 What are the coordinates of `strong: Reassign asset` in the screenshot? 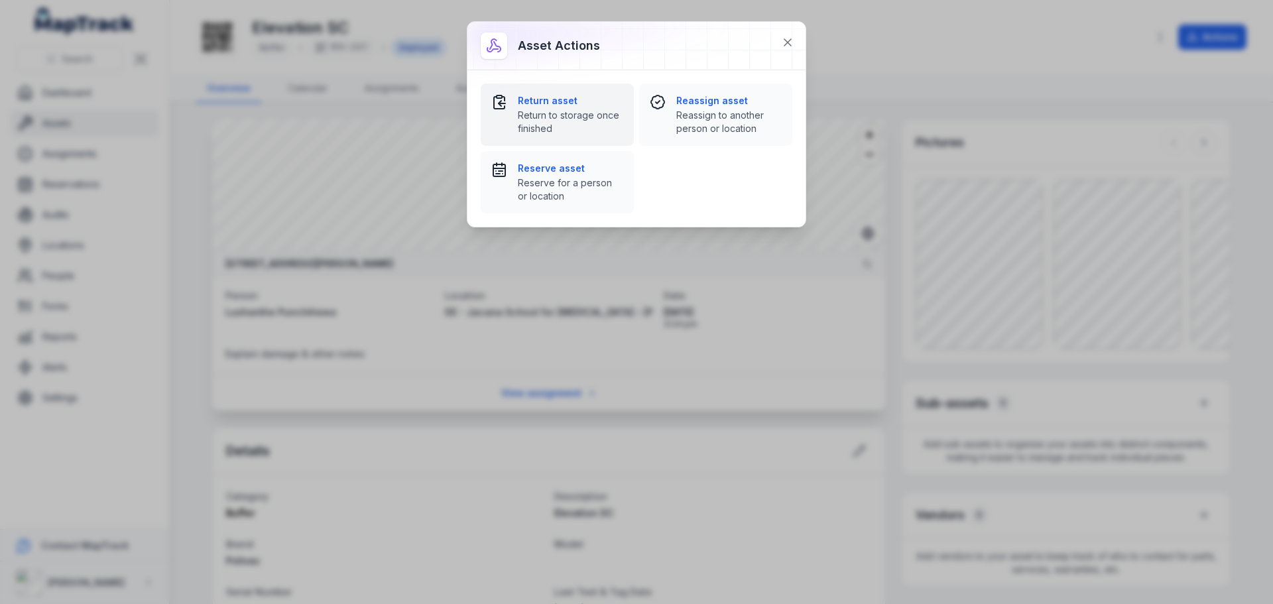 It's located at (729, 101).